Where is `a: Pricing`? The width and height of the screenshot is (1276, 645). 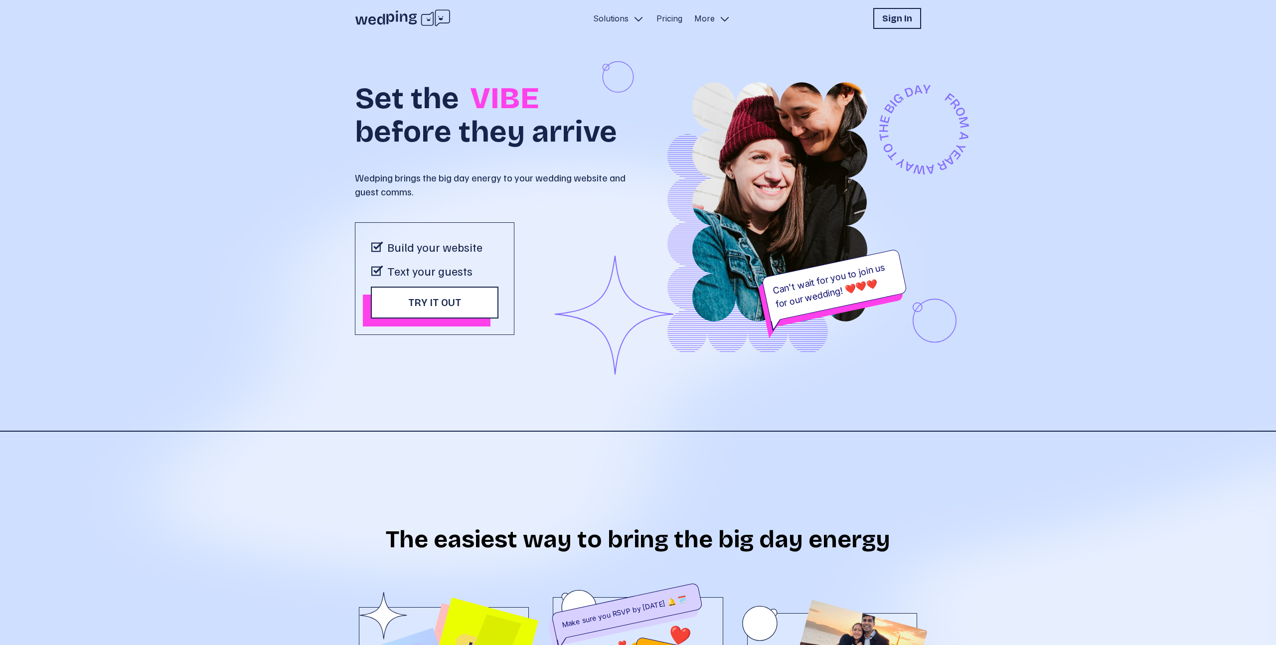
a: Pricing is located at coordinates (669, 18).